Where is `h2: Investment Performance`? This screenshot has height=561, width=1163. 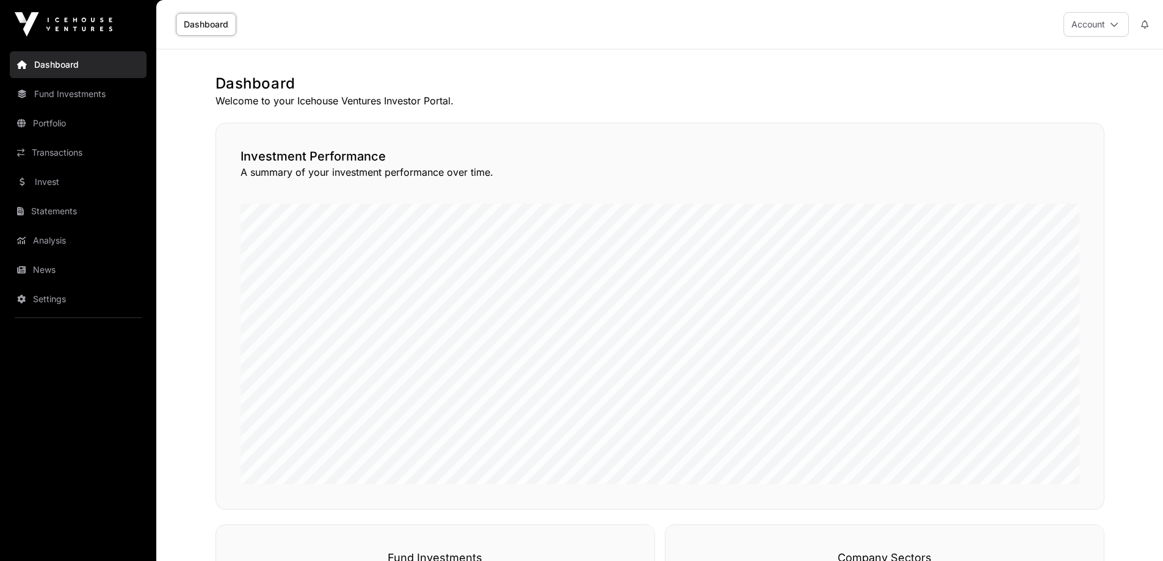 h2: Investment Performance is located at coordinates (660, 156).